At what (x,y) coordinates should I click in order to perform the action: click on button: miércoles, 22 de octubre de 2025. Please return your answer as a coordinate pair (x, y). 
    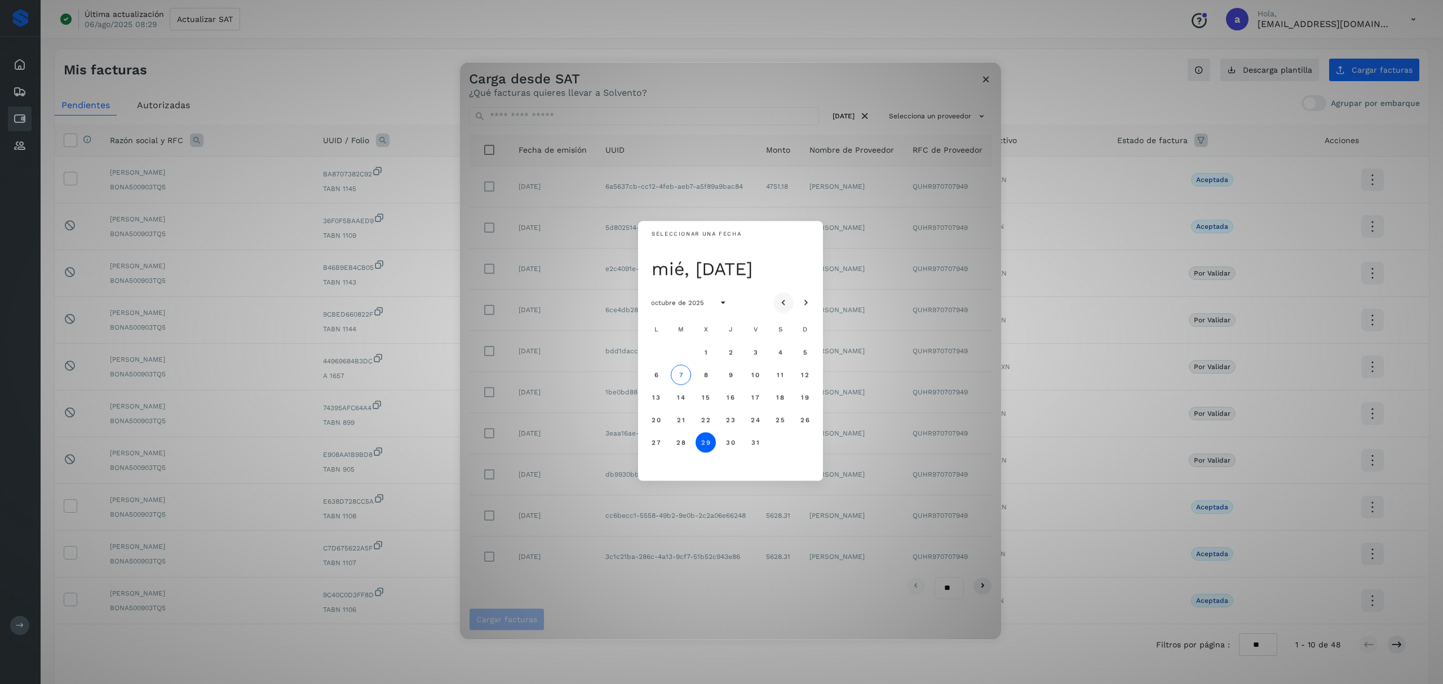
    Looking at the image, I should click on (706, 420).